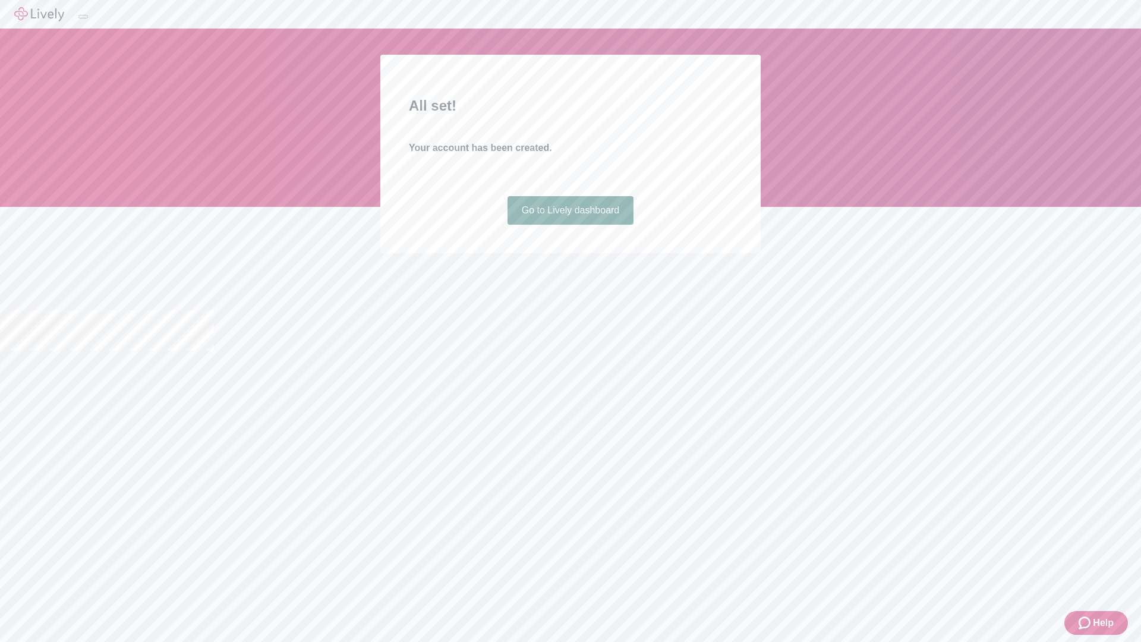 The image size is (1141, 642). I want to click on a: Go to Lively dashboard, so click(571, 210).